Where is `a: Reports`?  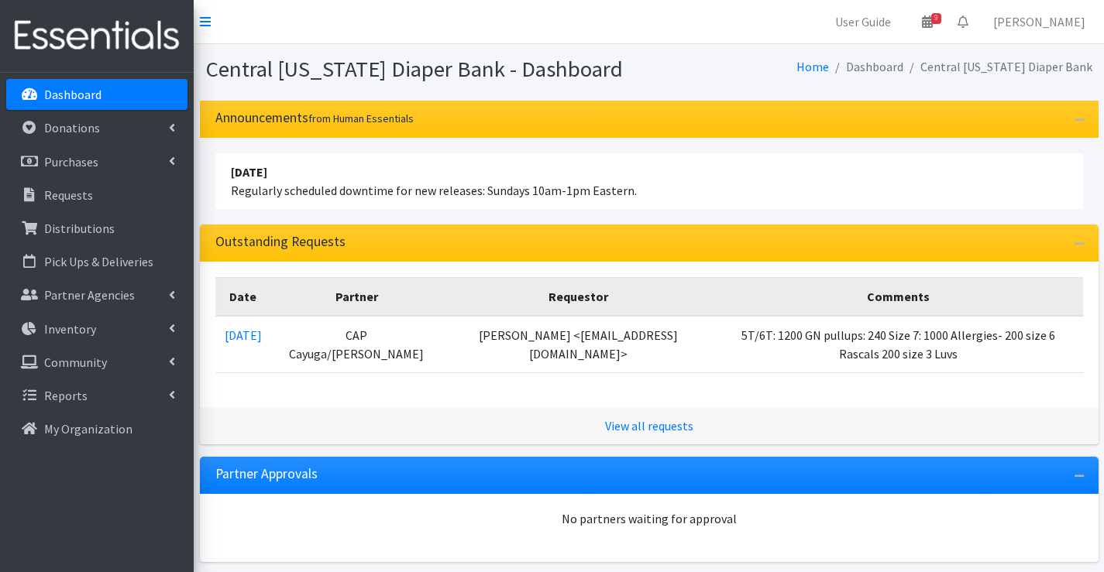 a: Reports is located at coordinates (97, 396).